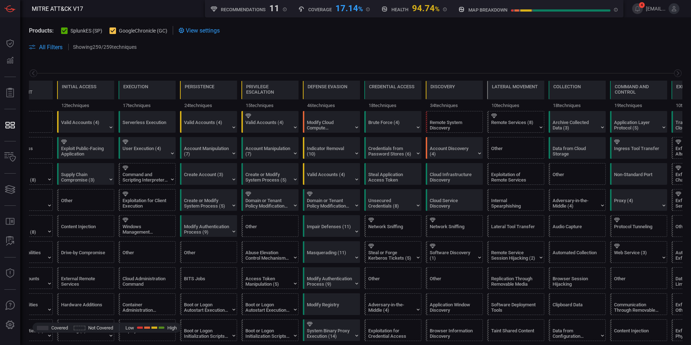 The width and height of the screenshot is (691, 345). What do you see at coordinates (145, 307) in the screenshot?
I see `div: Container Administration Command` at bounding box center [145, 307].